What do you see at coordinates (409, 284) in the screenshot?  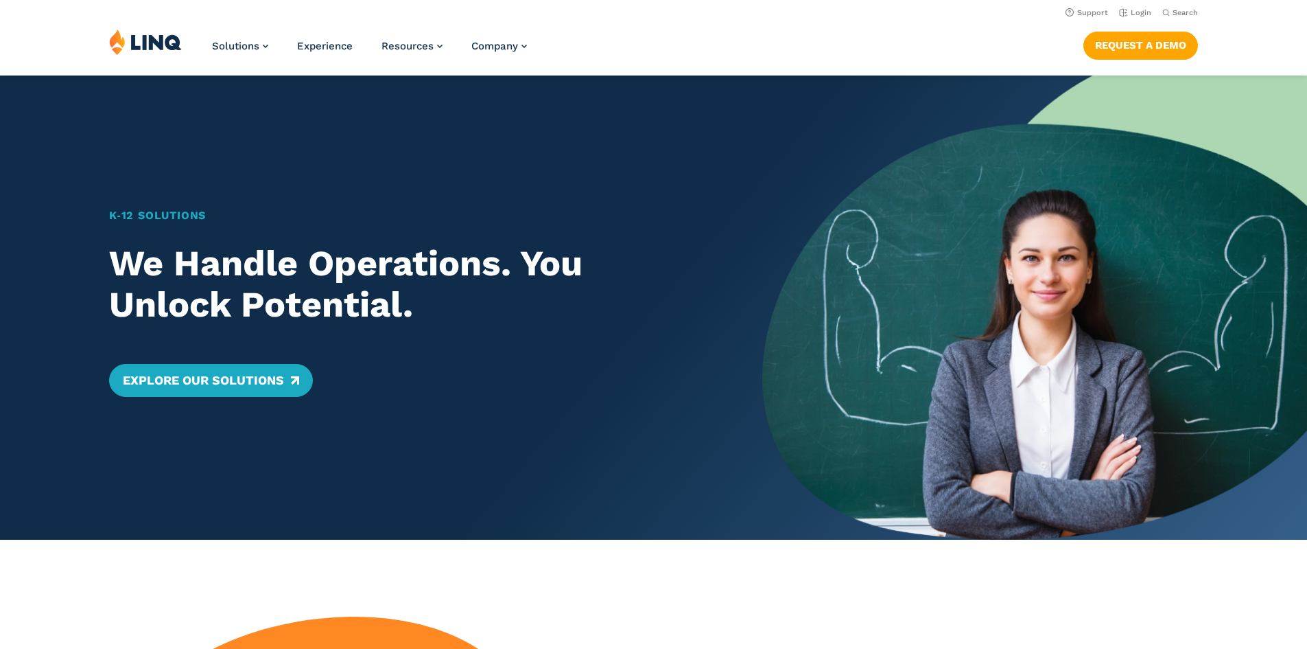 I see `h2: We Handle Operations. You Unlock Potential.` at bounding box center [409, 284].